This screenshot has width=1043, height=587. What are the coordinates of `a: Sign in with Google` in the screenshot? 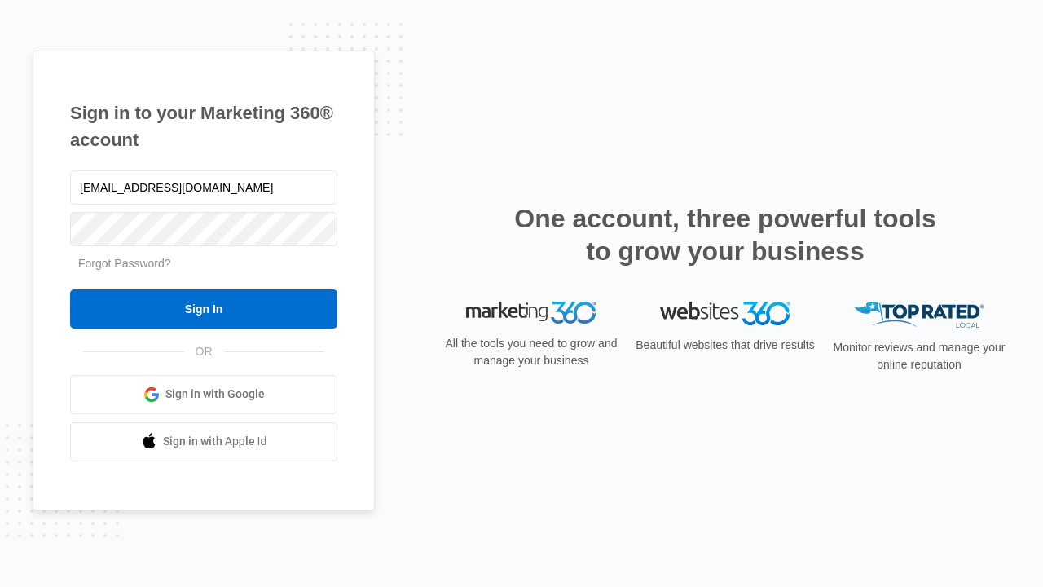 It's located at (204, 394).